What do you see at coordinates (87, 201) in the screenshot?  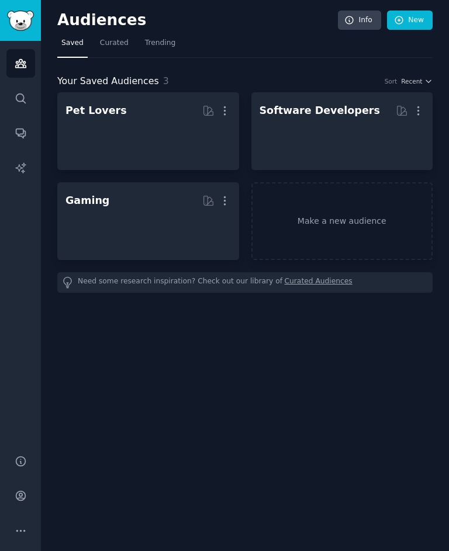 I see `div: Gaming` at bounding box center [87, 201].